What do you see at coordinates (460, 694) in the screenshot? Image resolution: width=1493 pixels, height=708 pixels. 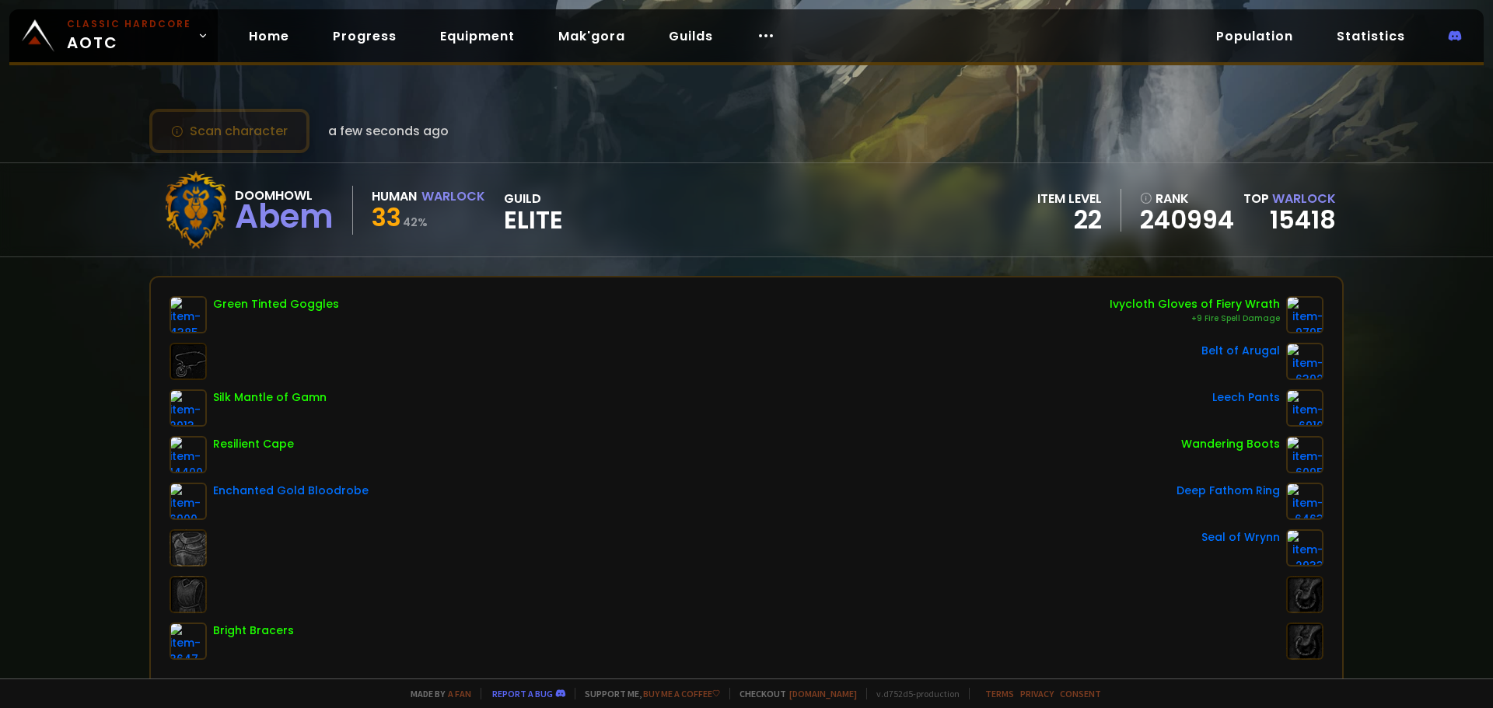 I see `a: a fan` at bounding box center [460, 694].